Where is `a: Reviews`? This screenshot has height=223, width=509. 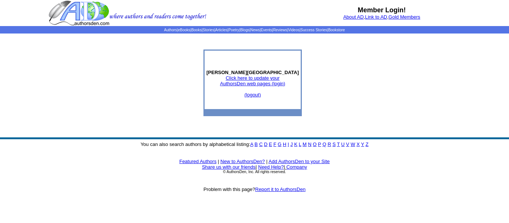
a: Reviews is located at coordinates (280, 30).